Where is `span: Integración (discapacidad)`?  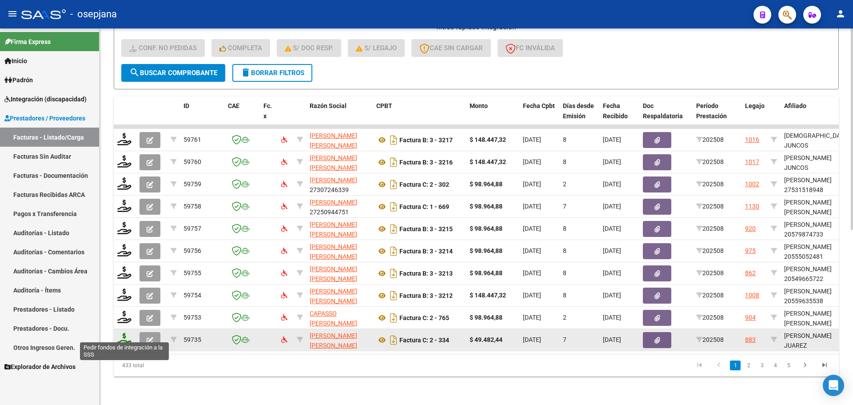
span: Integración (discapacidad) is located at coordinates (45, 99).